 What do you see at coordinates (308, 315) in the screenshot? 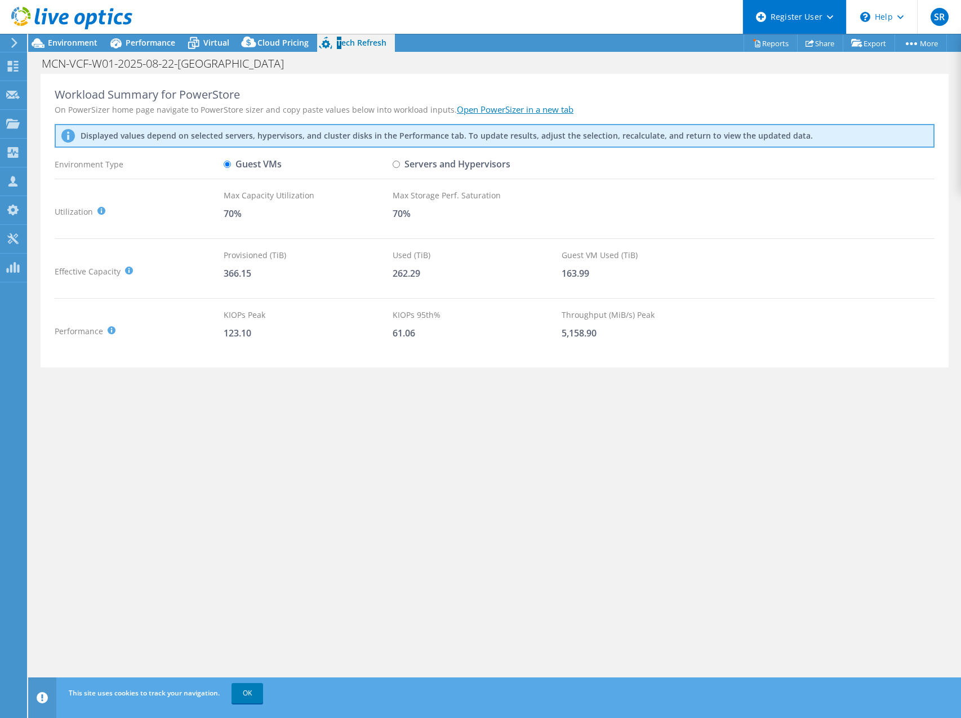
I see `div: KIOPs Peak` at bounding box center [308, 315].